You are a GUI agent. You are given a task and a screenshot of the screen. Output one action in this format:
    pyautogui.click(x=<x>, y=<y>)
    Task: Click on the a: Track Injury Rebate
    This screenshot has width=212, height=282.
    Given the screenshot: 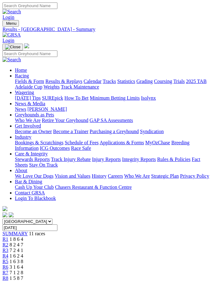 What is the action you would take?
    pyautogui.click(x=71, y=159)
    